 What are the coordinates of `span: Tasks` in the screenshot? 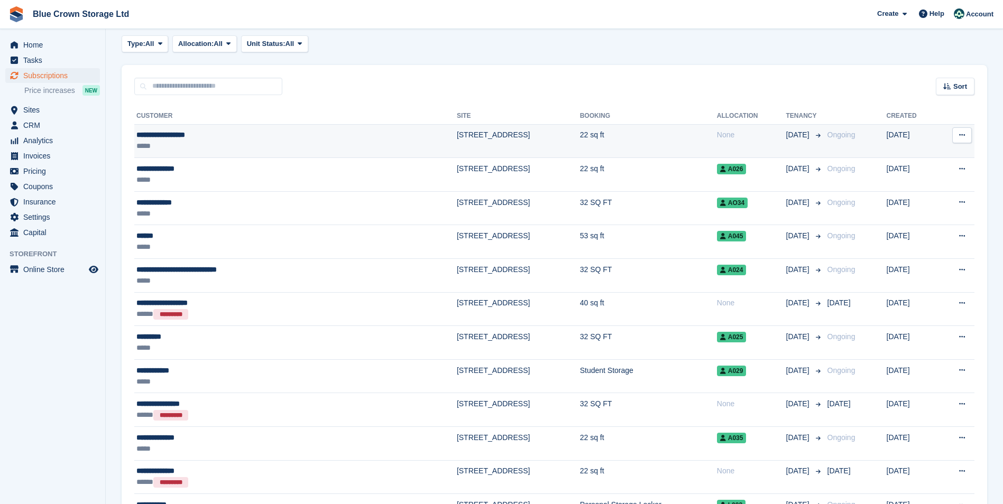 It's located at (55, 60).